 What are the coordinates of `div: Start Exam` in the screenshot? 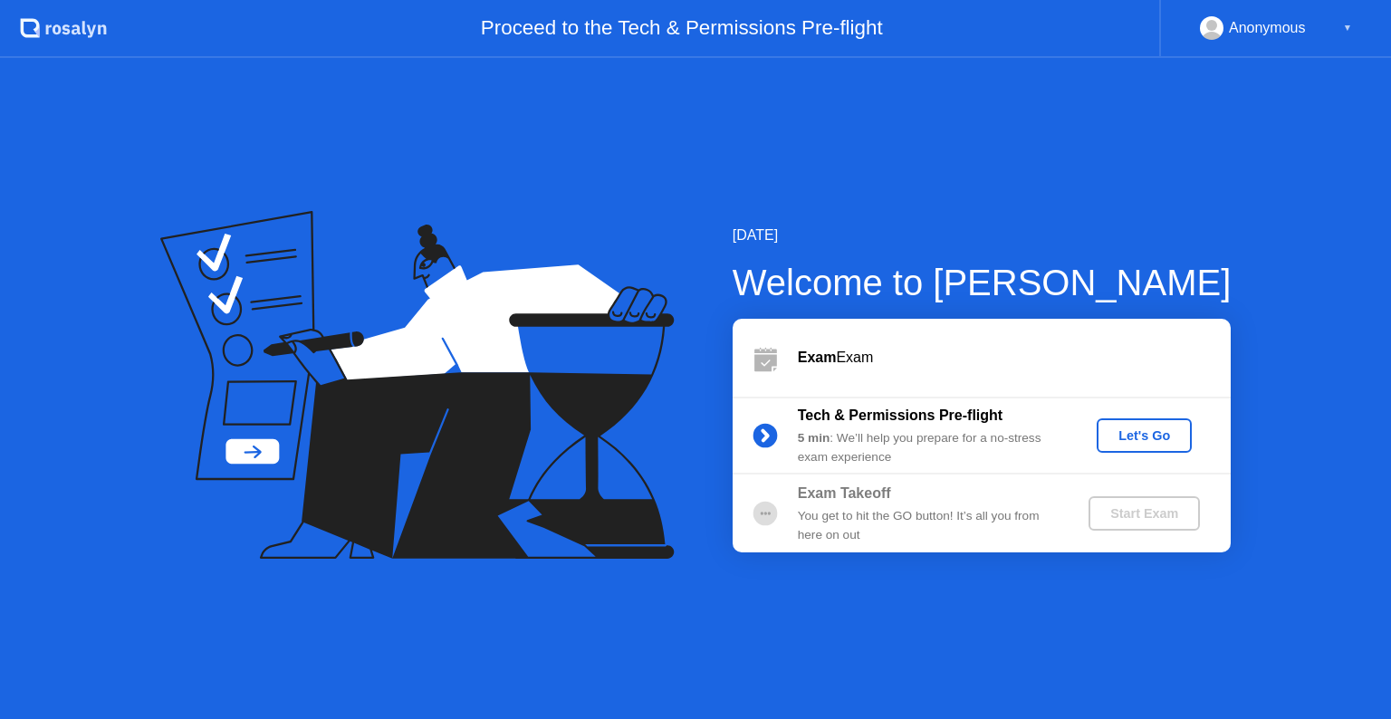 It's located at (1143, 513).